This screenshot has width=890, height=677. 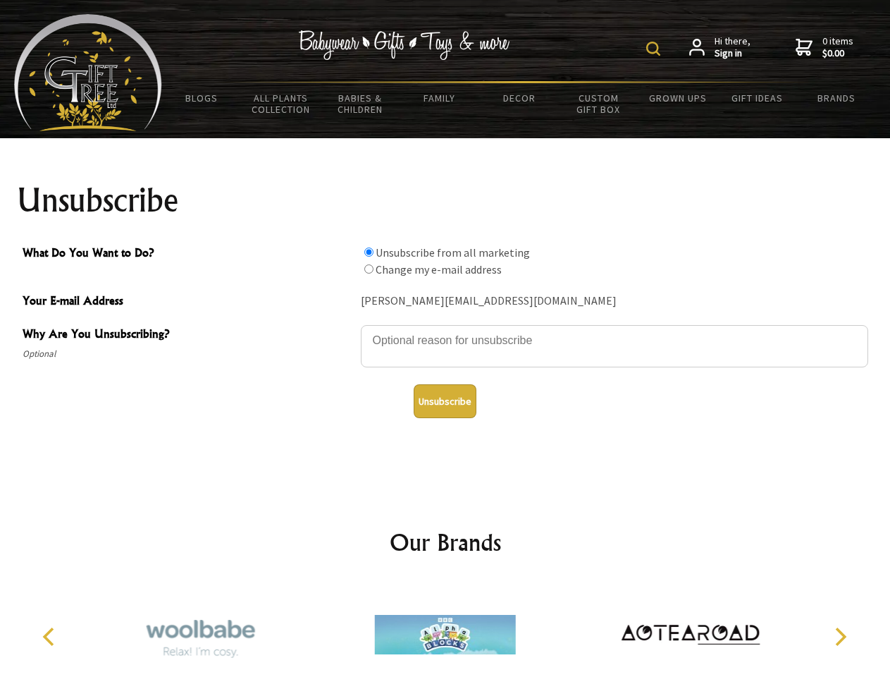 What do you see at coordinates (439, 269) in the screenshot?
I see `label: Change my e-mail address` at bounding box center [439, 269].